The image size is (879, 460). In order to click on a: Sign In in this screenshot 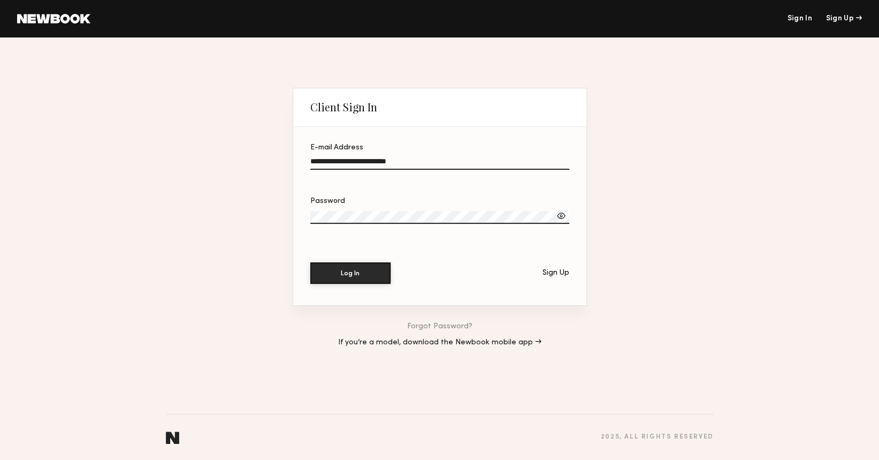, I will do `click(800, 19)`.